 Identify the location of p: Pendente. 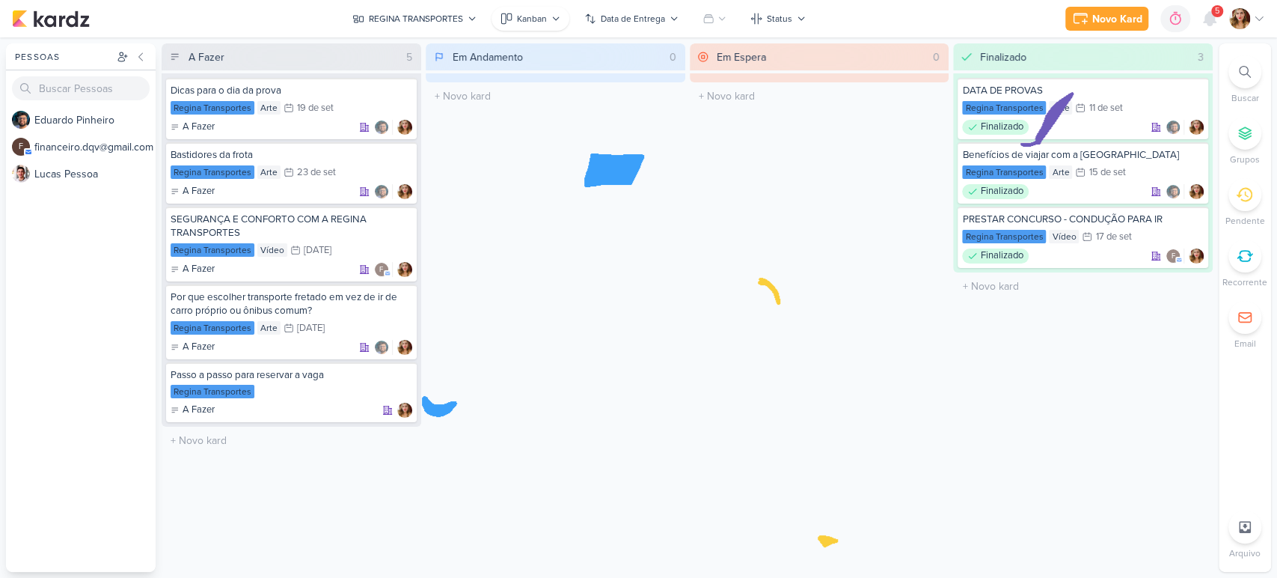
(1245, 221).